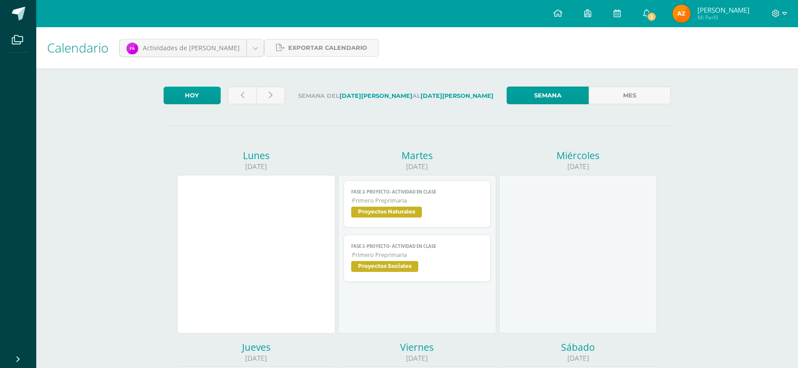 This screenshot has height=368, width=798. Describe the element at coordinates (417, 204) in the screenshot. I see `a: FASE 3- PROYECTO- Actividad en ClasePrimero PreprimariaProyectos Naturales` at that location.